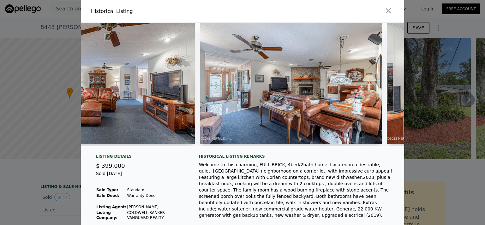 The width and height of the screenshot is (485, 225). Describe the element at coordinates (140, 158) in the screenshot. I see `div: Listing Details` at that location.